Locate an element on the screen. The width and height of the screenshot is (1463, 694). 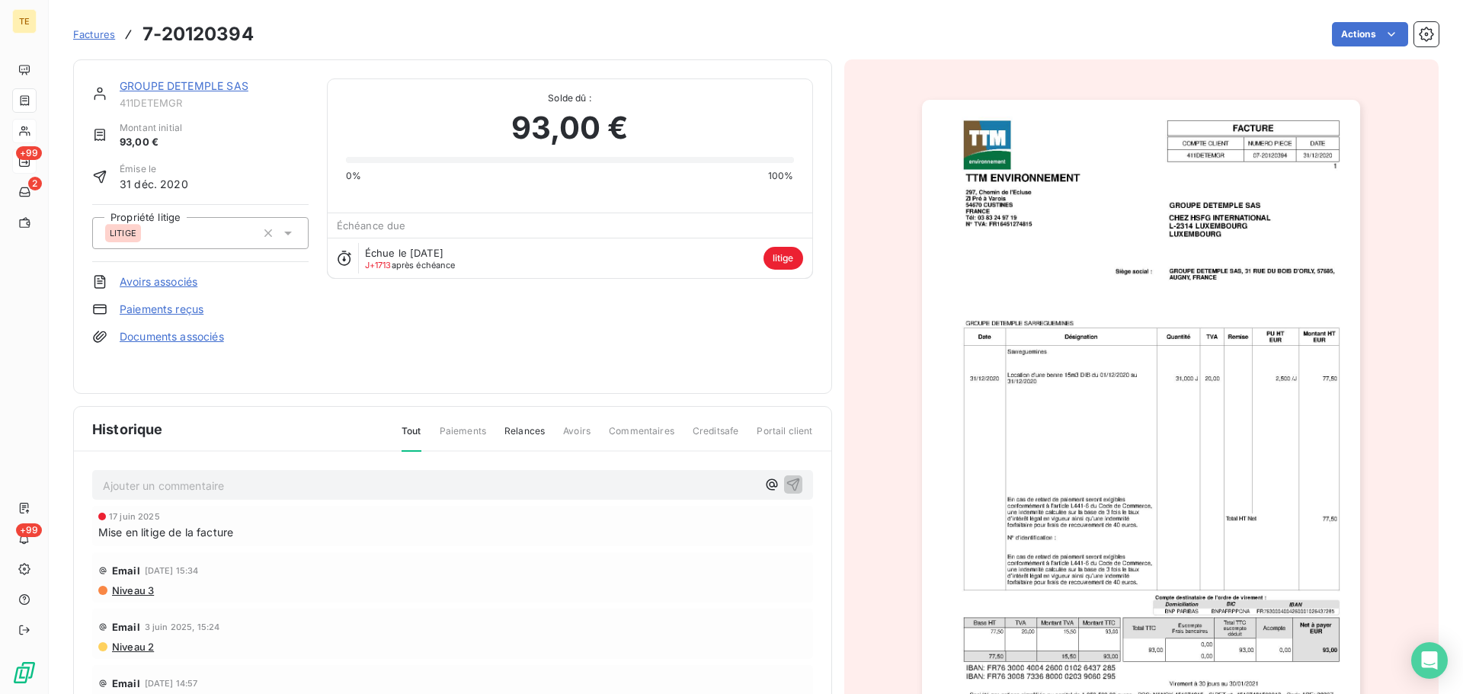
span: Portail client is located at coordinates (784, 437).